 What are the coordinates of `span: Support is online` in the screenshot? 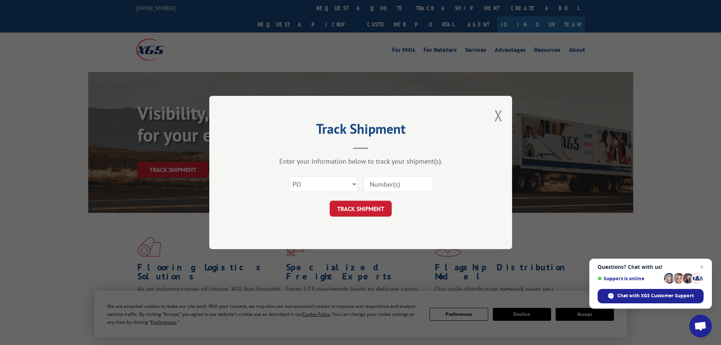 It's located at (629, 278).